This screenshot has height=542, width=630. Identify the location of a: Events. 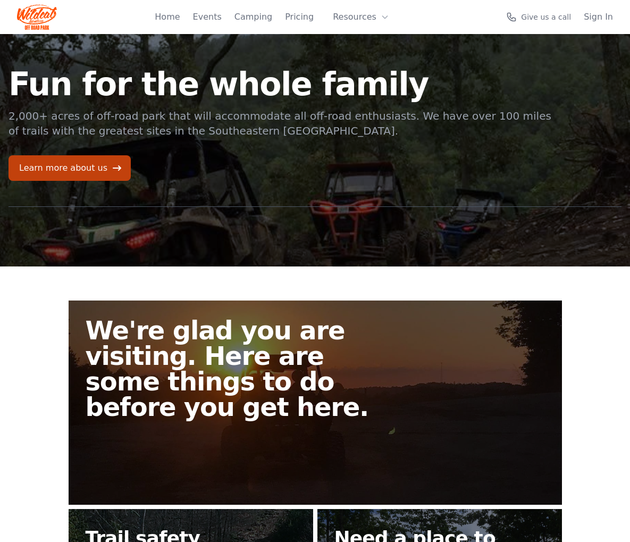
(207, 17).